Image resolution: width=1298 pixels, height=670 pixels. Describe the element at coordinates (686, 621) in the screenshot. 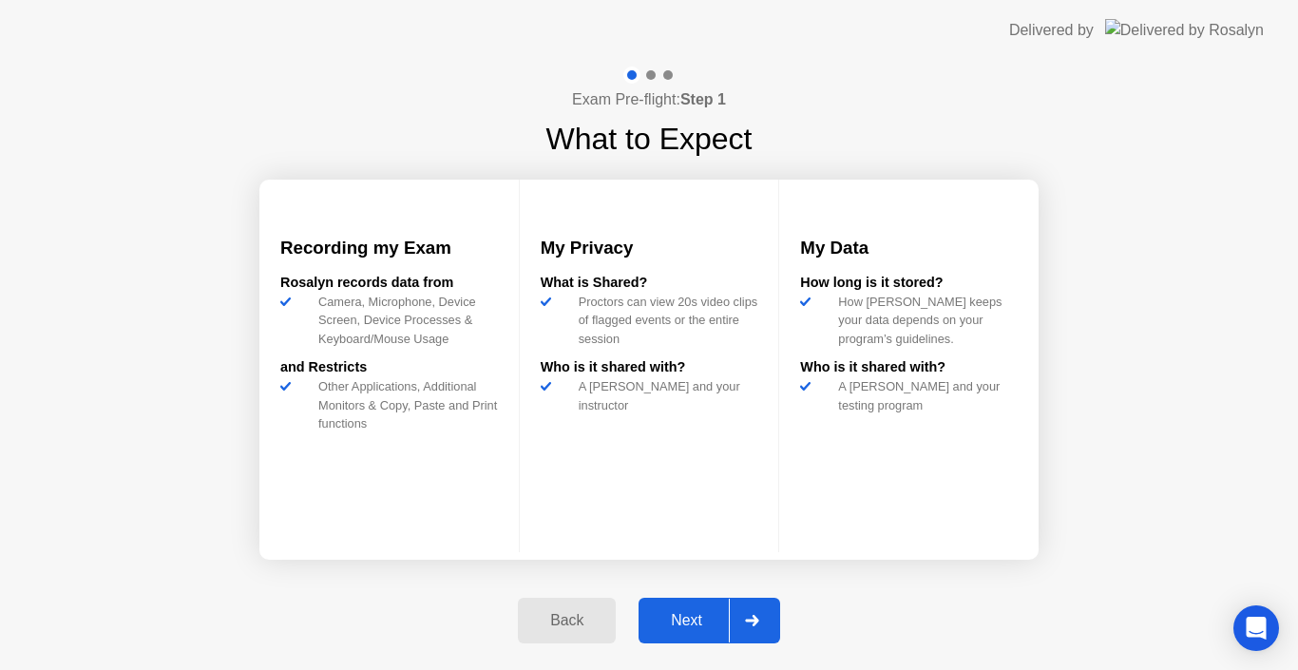

I see `div: Next` at that location.